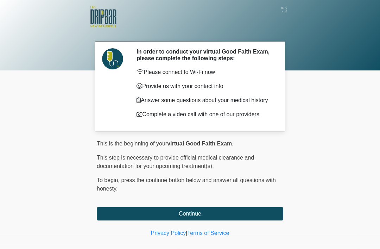 This screenshot has width=380, height=249. I want to click on span: To begin,, so click(109, 180).